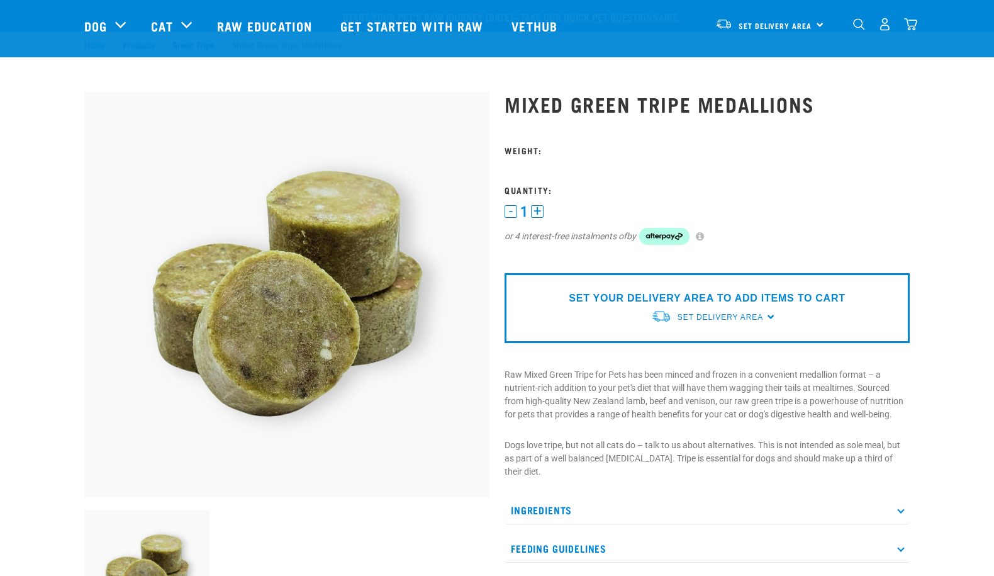 The width and height of the screenshot is (994, 576). I want to click on p: Feeding Guidelines, so click(707, 548).